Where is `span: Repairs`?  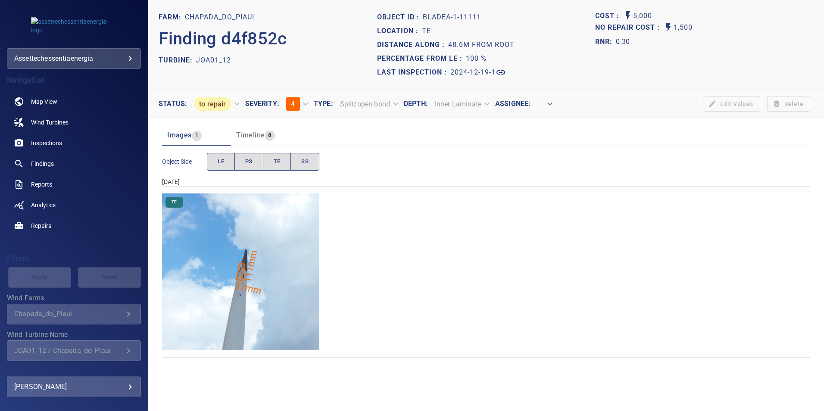 span: Repairs is located at coordinates (41, 226).